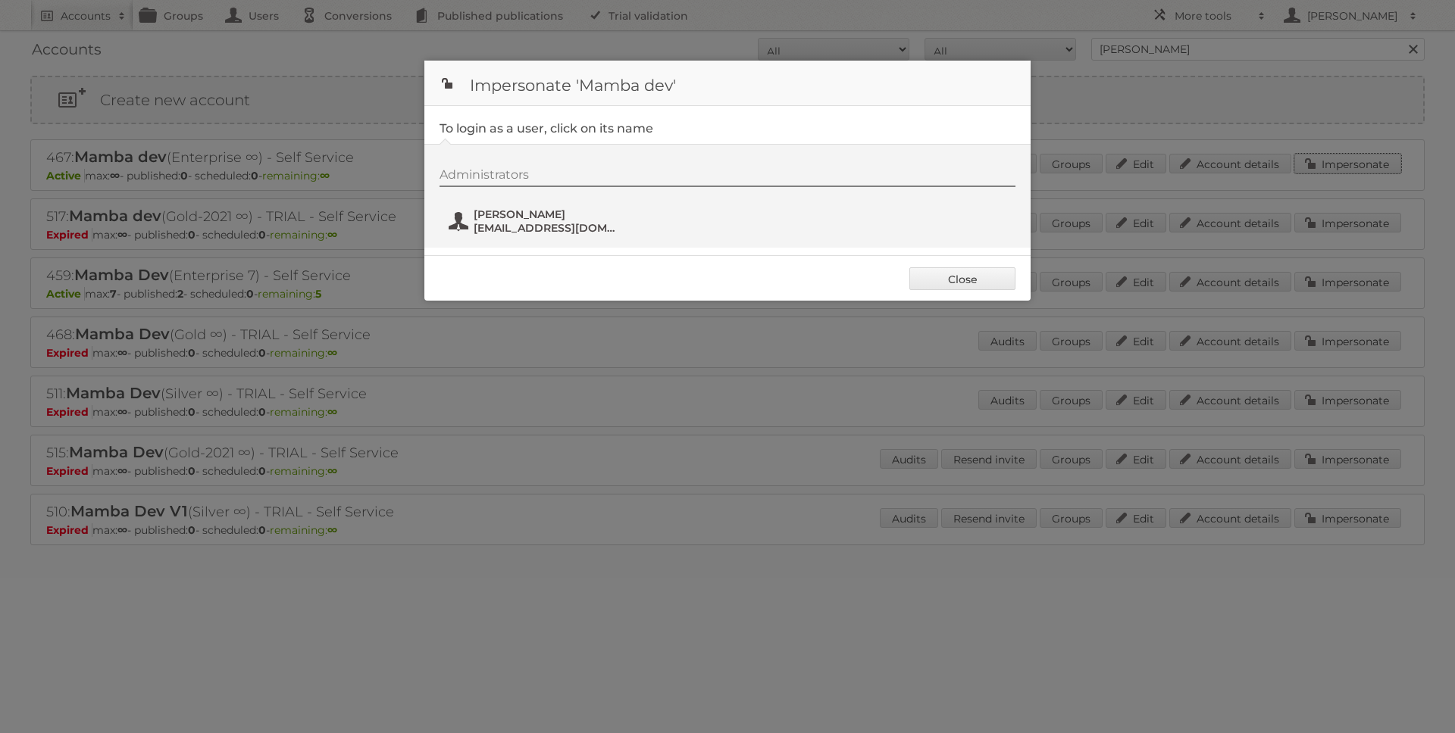 This screenshot has width=1455, height=733. What do you see at coordinates (546, 128) in the screenshot?
I see `legend: To login as a user, click on its name` at bounding box center [546, 128].